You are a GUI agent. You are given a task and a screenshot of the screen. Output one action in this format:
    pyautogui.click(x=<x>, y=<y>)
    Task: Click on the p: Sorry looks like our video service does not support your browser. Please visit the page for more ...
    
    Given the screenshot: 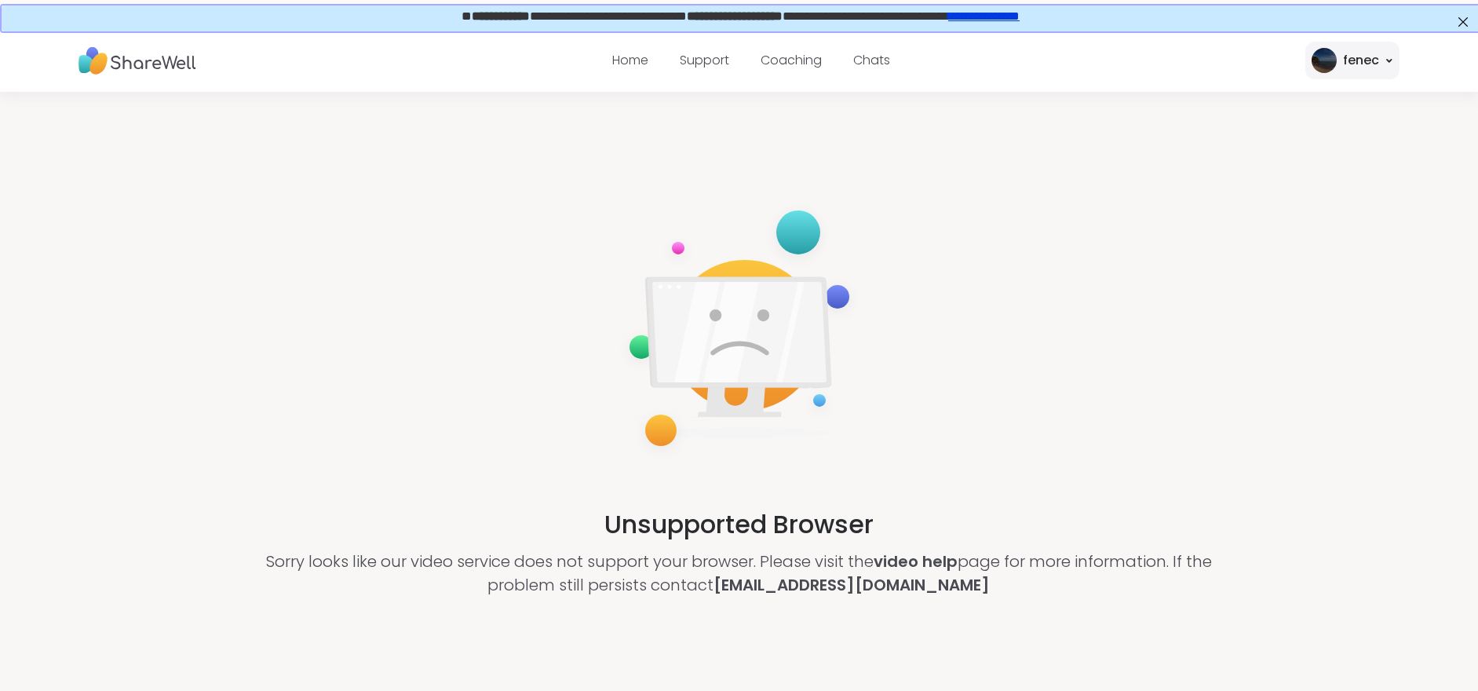 What is the action you would take?
    pyautogui.click(x=738, y=573)
    